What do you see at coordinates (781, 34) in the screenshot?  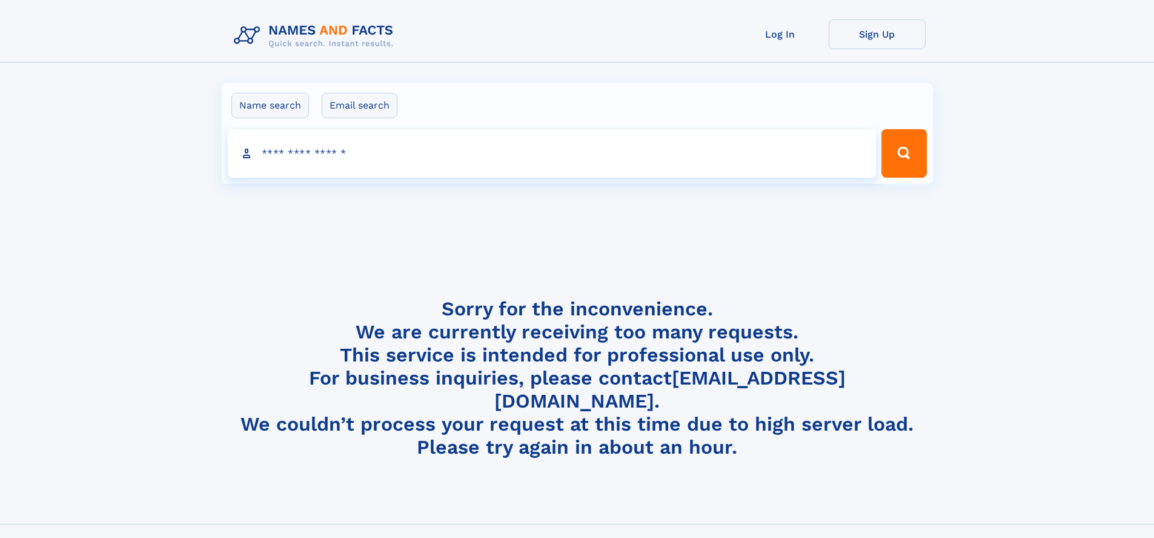 I see `a: Log In` at bounding box center [781, 34].